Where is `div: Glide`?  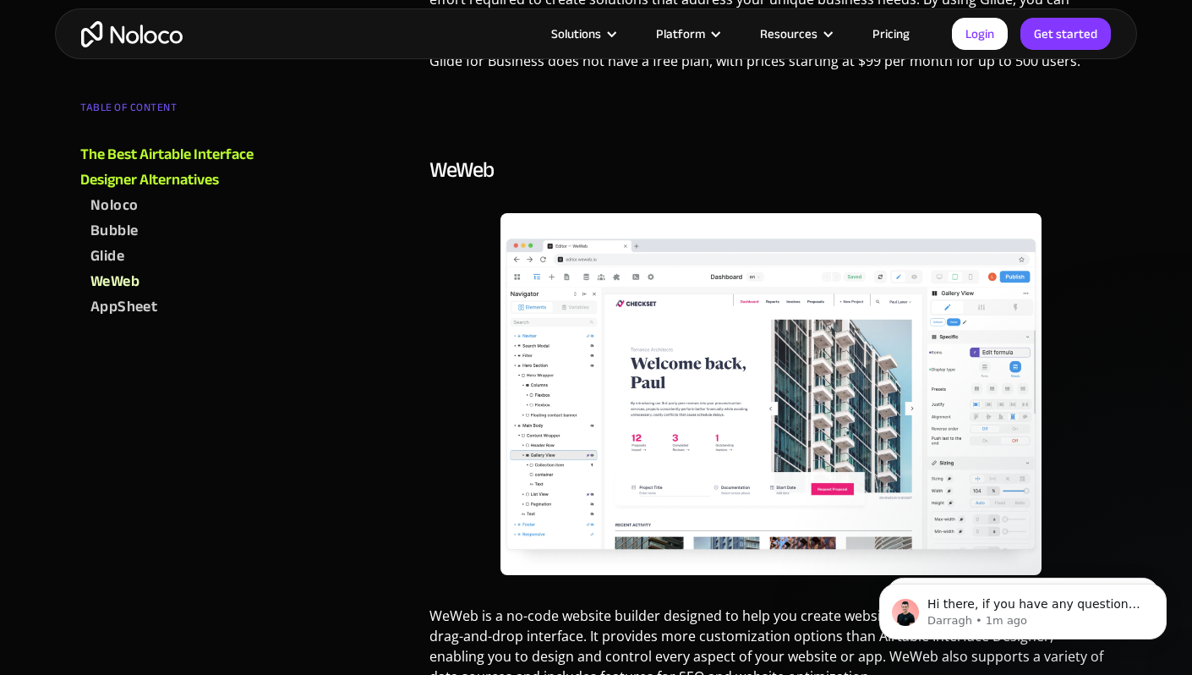 div: Glide is located at coordinates (107, 256).